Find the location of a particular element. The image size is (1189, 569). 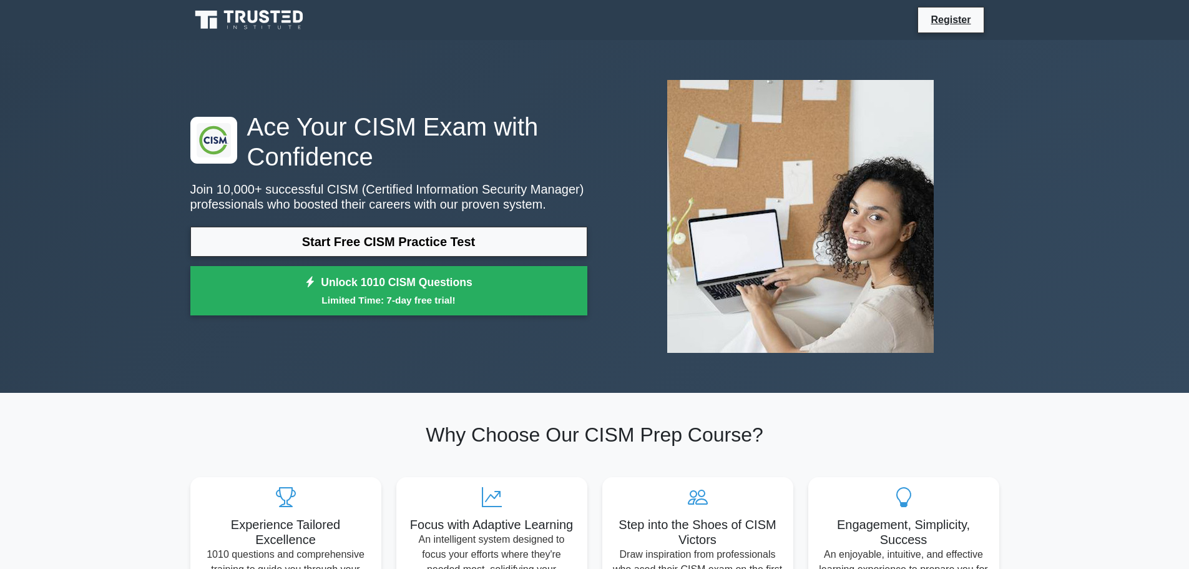

p: Join 10,000+ successful CISM (Certified Information Security Manager) professionals who boosted t... is located at coordinates (389, 197).